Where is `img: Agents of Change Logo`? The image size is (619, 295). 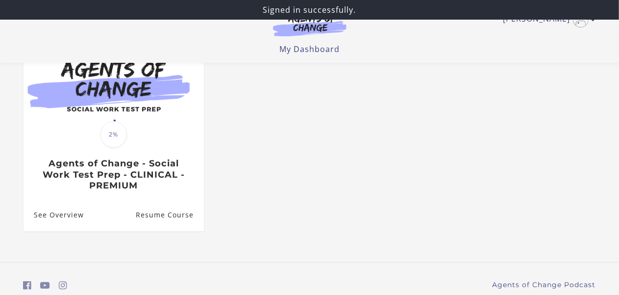
img: Agents of Change Logo is located at coordinates (310, 25).